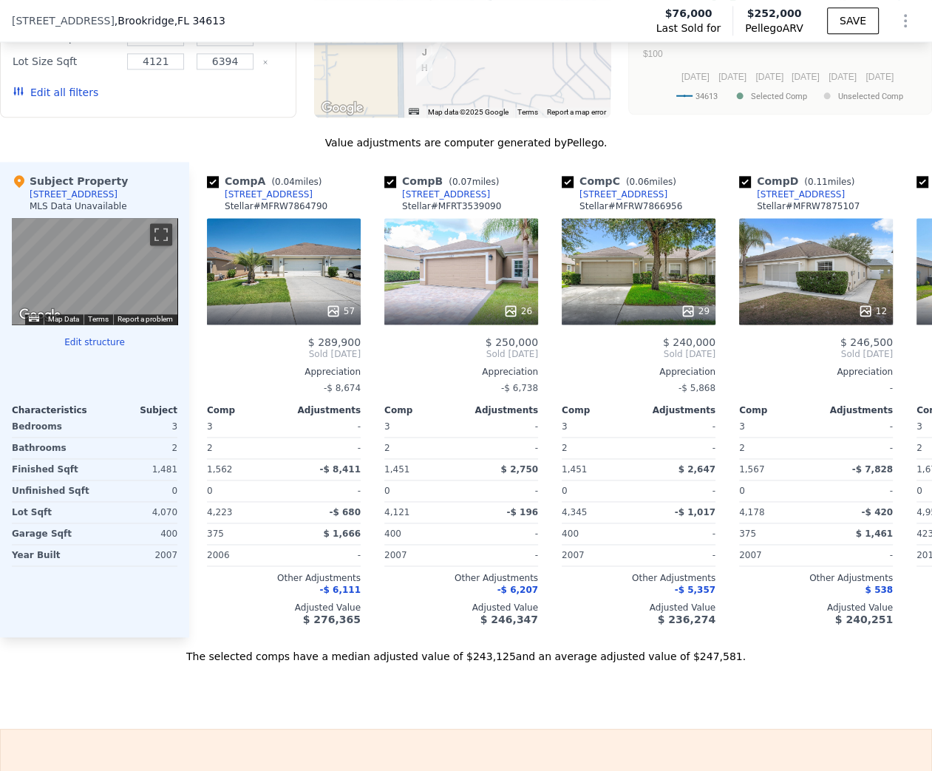 The width and height of the screenshot is (932, 771). Describe the element at coordinates (752, 469) in the screenshot. I see `span: 1,567` at that location.